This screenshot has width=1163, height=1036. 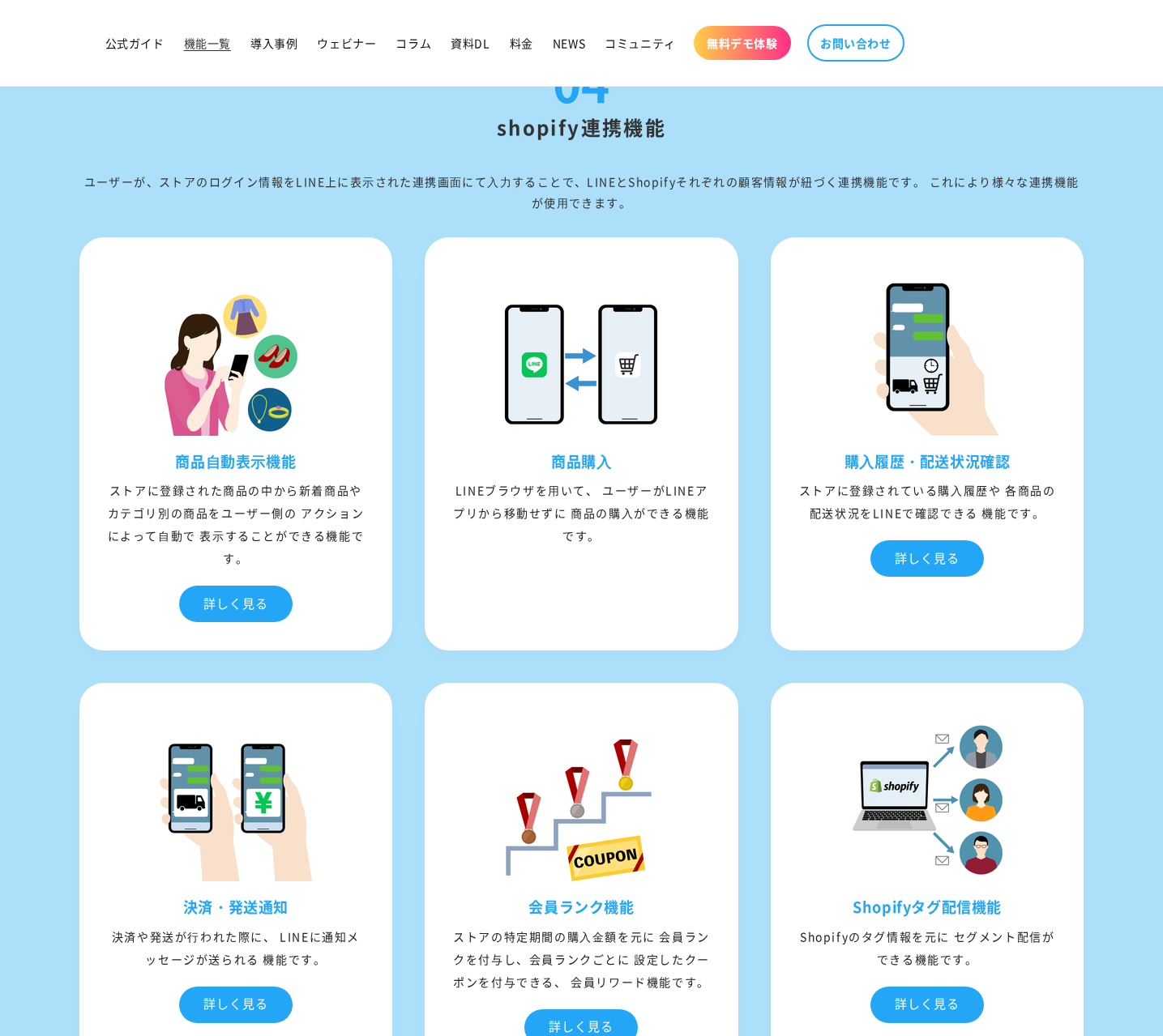 What do you see at coordinates (235, 948) in the screenshot?
I see `div: 決済や発送が⾏われた際に、 LINEに通知メッセージが送られる 機能です。` at bounding box center [235, 948].